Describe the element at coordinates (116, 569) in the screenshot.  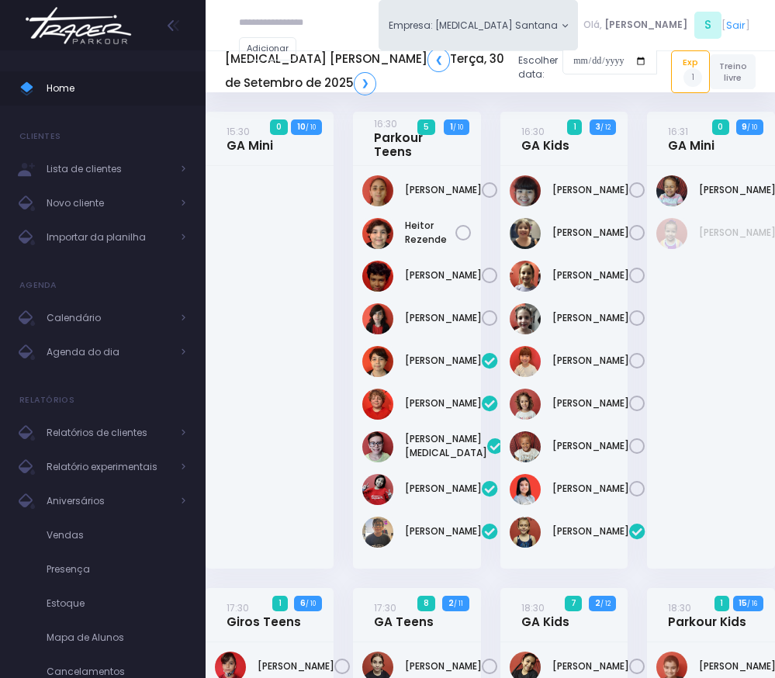
I see `span: Presença` at that location.